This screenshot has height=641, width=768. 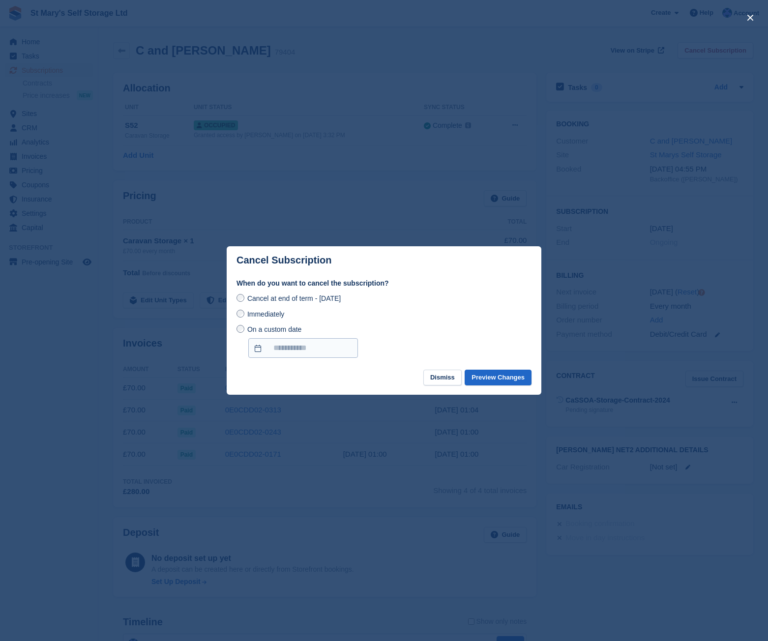 I want to click on p: Cancel Subscription, so click(x=284, y=260).